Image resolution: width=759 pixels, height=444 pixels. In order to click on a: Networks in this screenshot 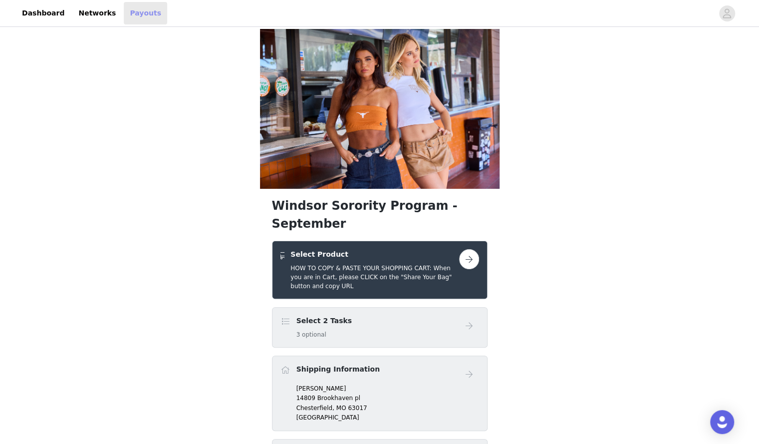, I will do `click(97, 13)`.